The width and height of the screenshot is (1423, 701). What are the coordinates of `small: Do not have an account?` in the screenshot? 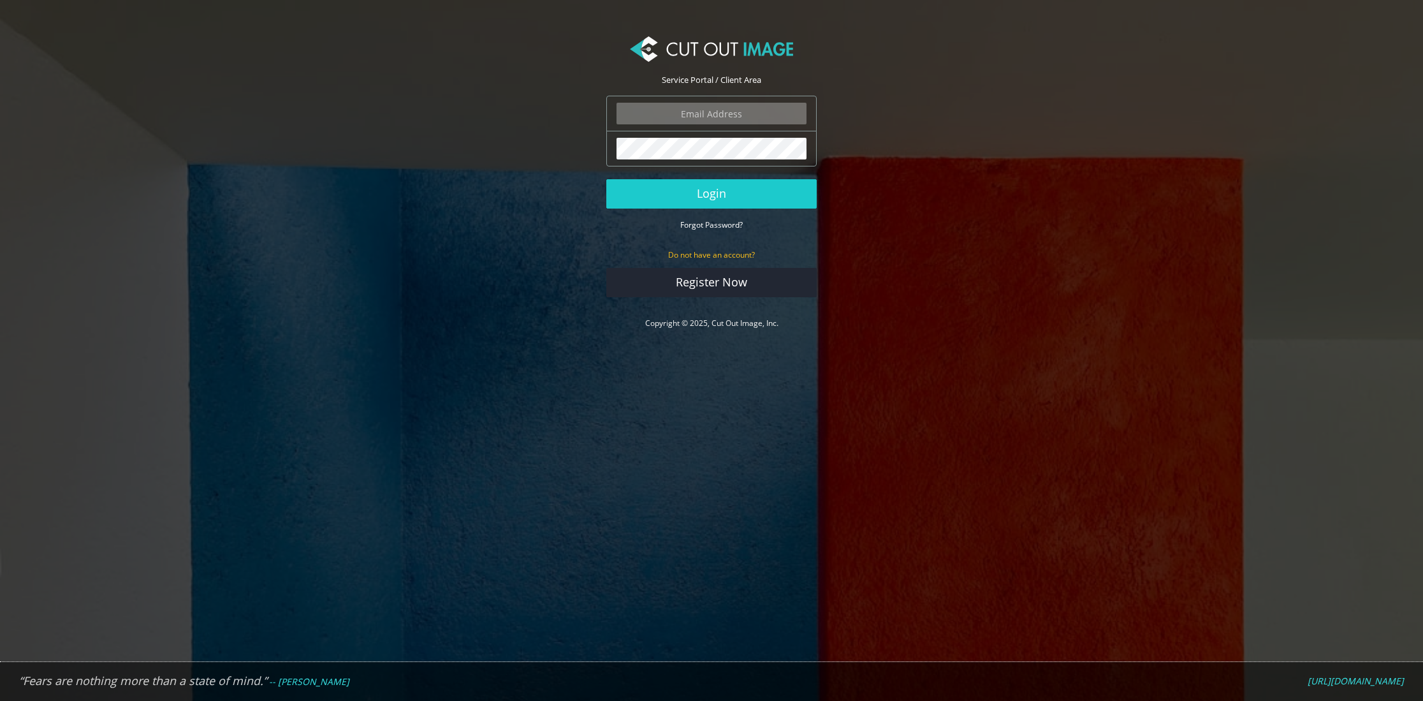 It's located at (711, 254).